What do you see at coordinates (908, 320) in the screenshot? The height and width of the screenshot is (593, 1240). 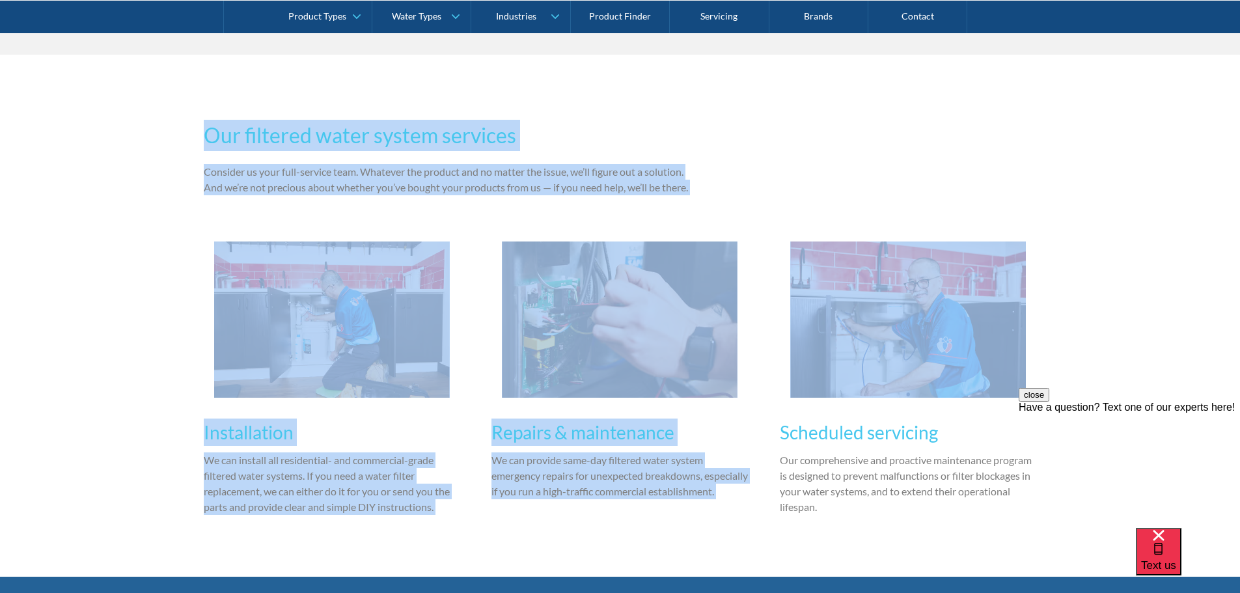 I see `img: The Water People team member servicing water filter` at bounding box center [908, 320].